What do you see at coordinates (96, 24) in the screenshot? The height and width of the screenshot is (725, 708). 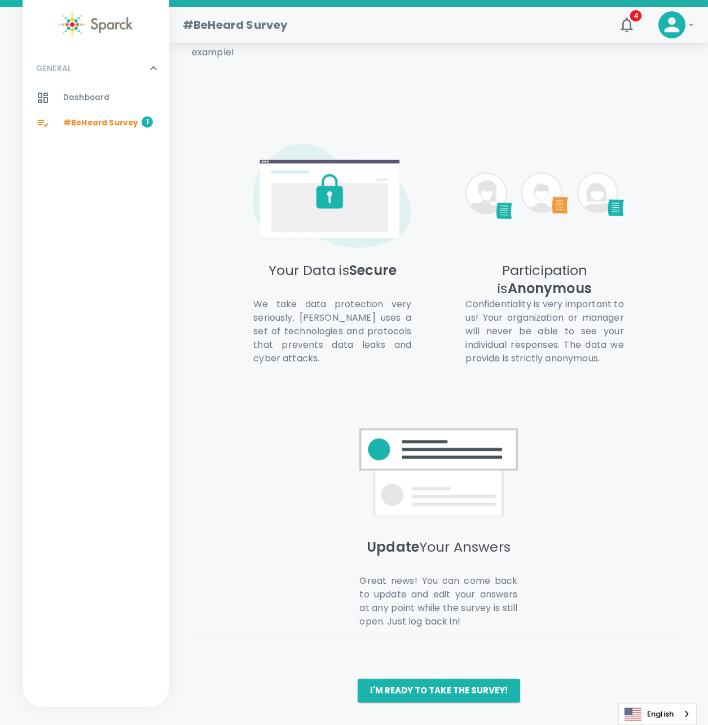 I see `a: Sparck logo` at bounding box center [96, 24].